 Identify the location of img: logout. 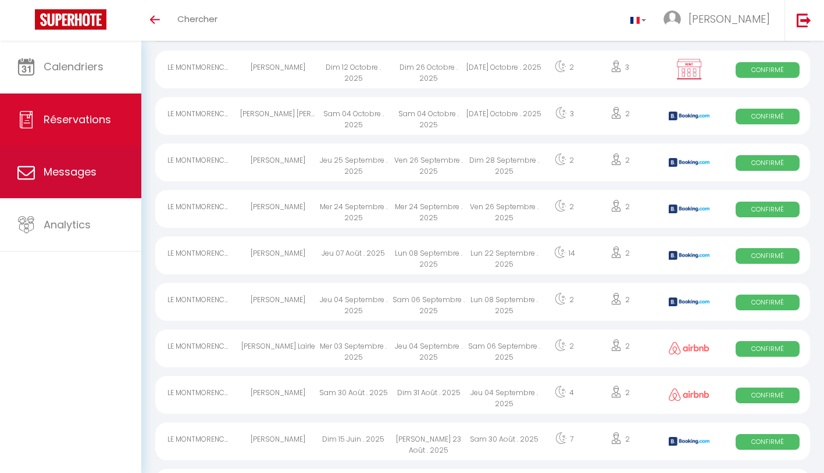
(803, 20).